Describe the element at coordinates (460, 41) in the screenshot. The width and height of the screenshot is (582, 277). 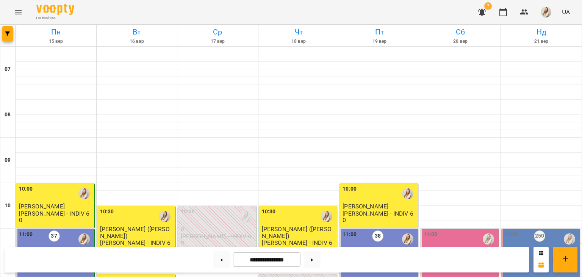
I see `h6: 20 вер` at that location.